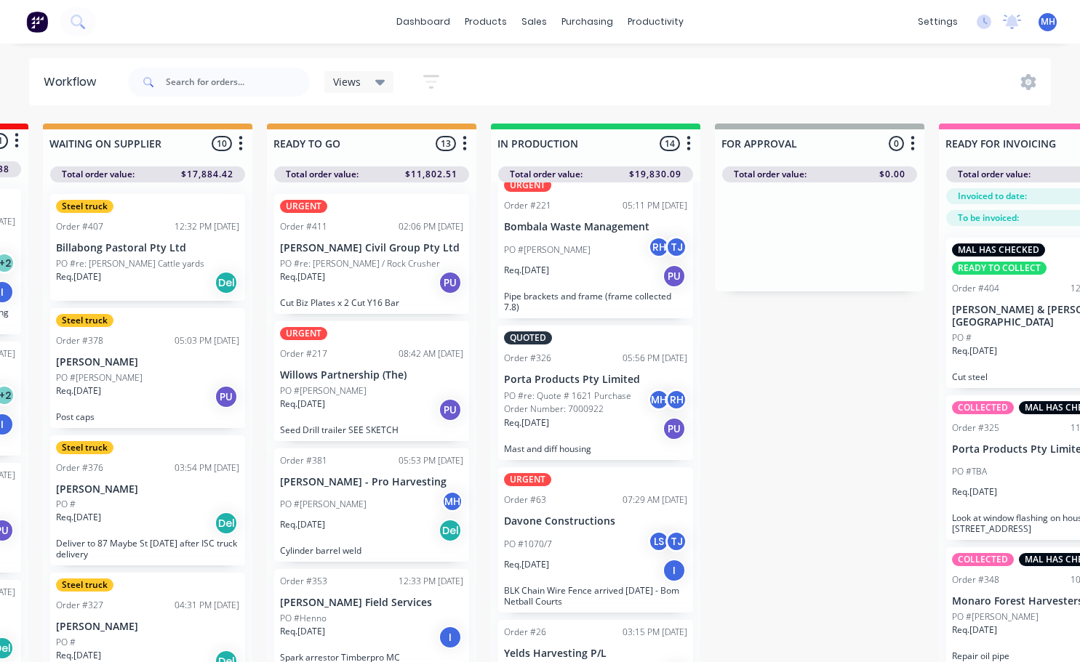  I want to click on div: COLLECTED, so click(982, 560).